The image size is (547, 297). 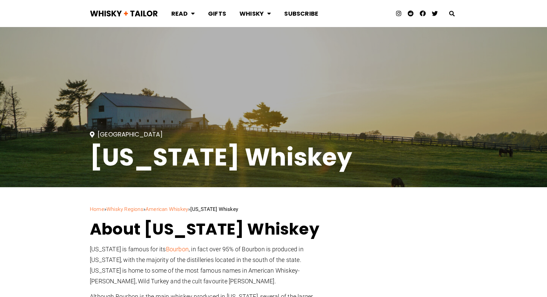 I want to click on a: Whisky Regions, so click(x=125, y=209).